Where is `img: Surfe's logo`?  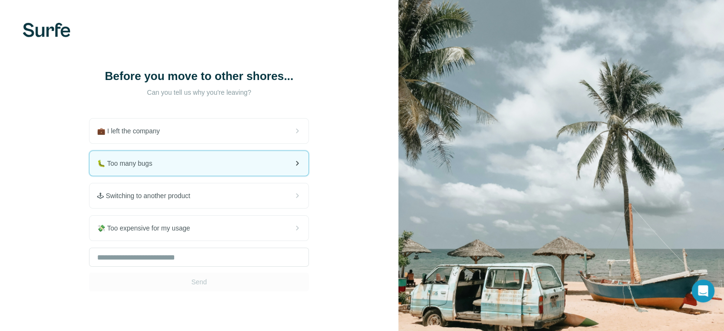
img: Surfe's logo is located at coordinates (47, 30).